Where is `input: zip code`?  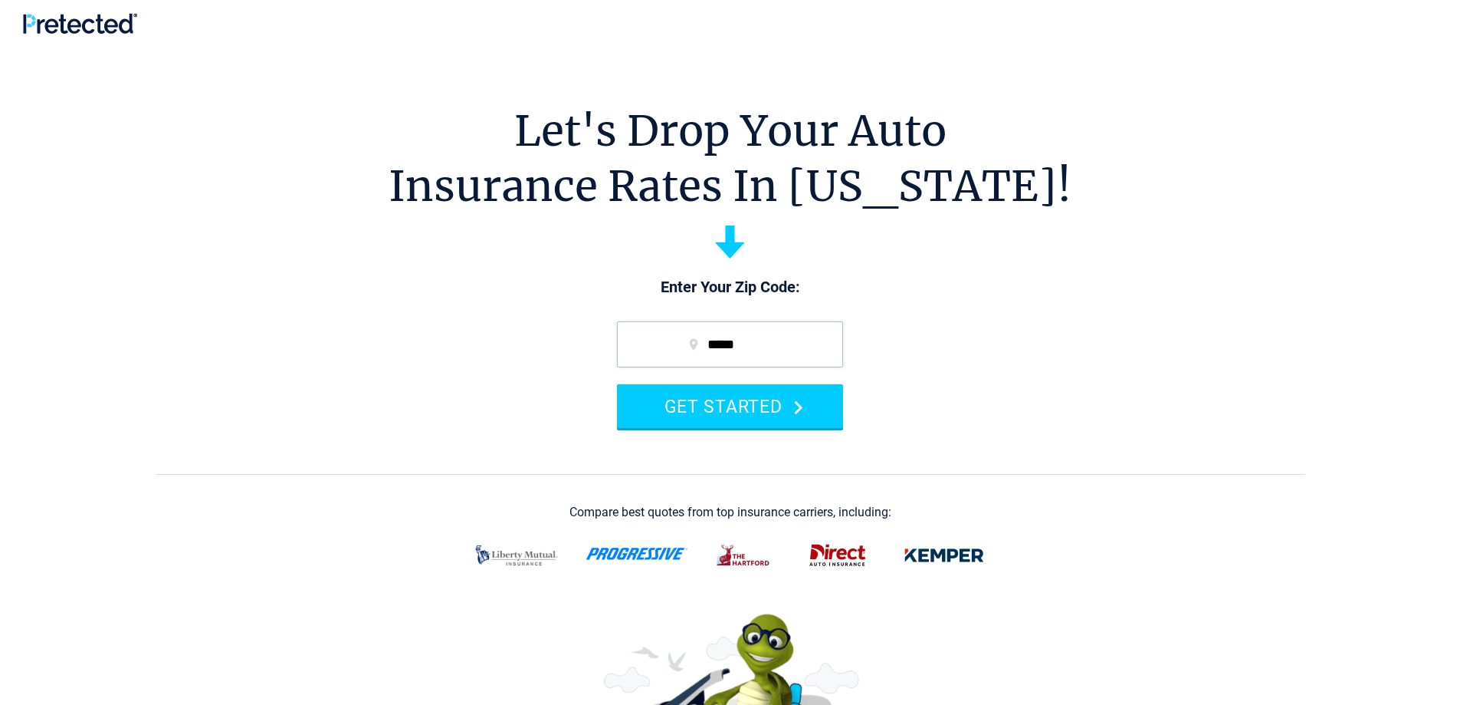 input: zip code is located at coordinates (730, 344).